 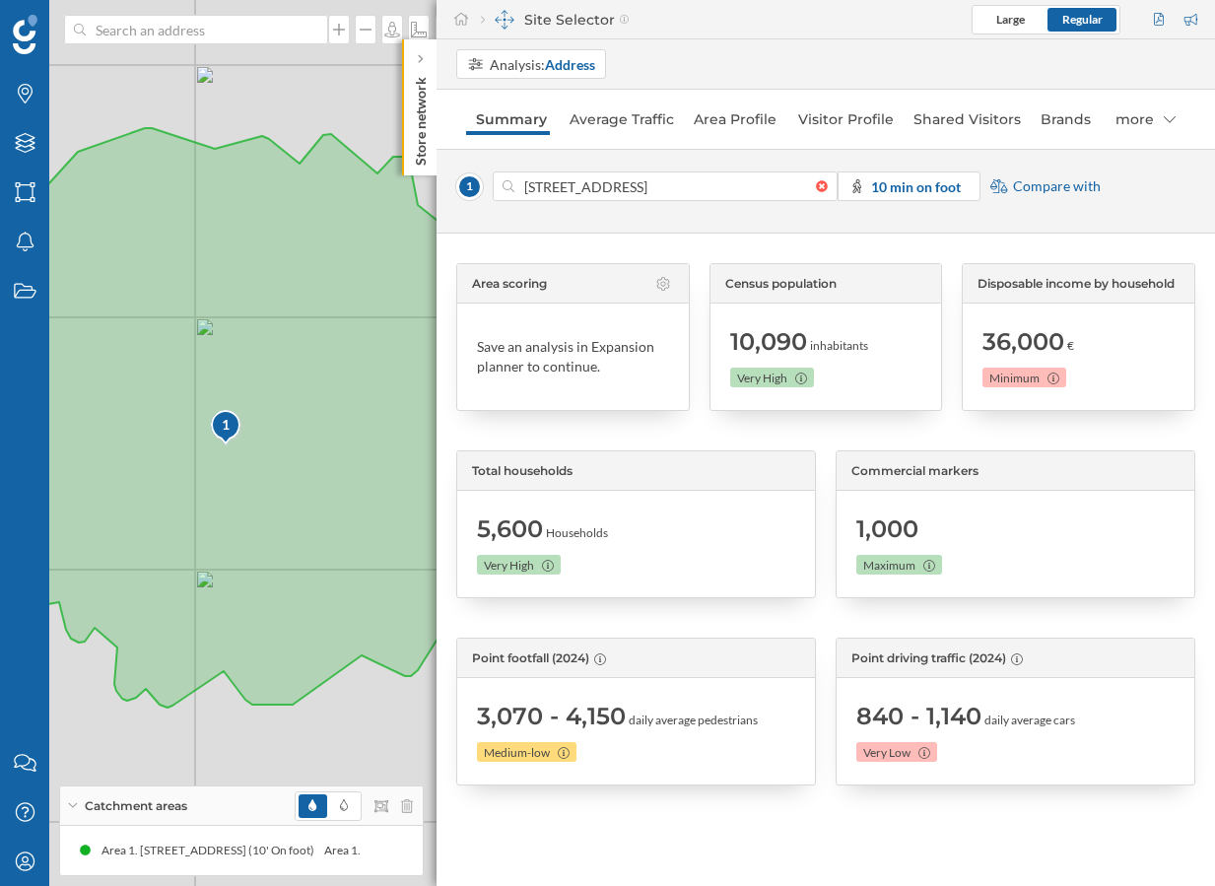 What do you see at coordinates (469, 186) in the screenshot?
I see `span: 1` at bounding box center [469, 186].